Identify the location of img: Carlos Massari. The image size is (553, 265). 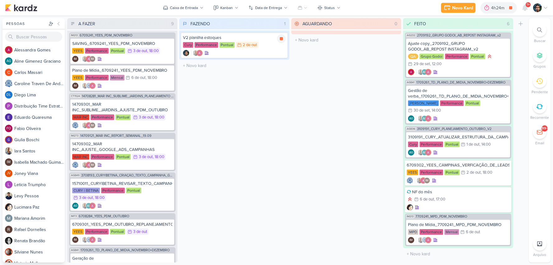
(9, 72).